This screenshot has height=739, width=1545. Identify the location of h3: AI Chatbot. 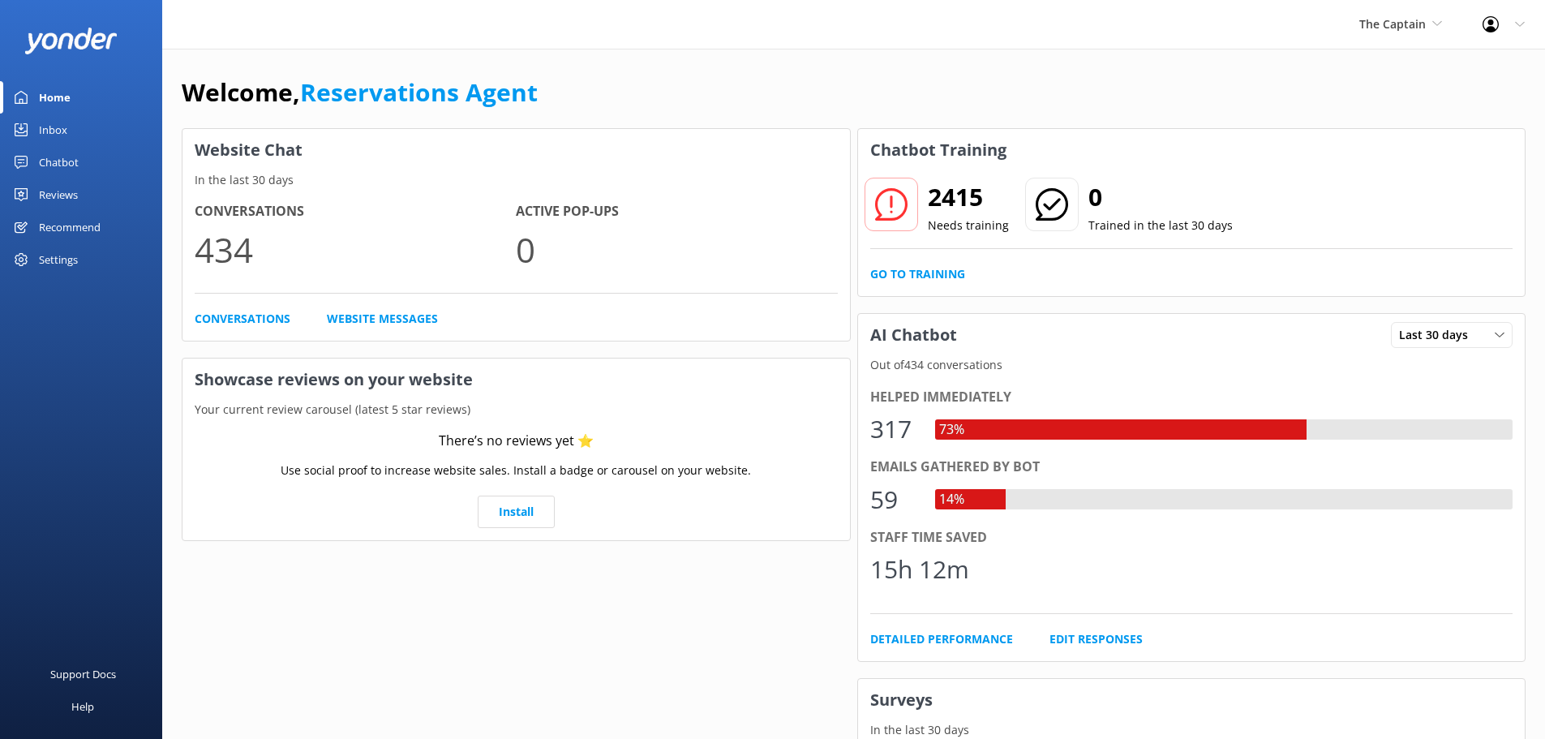
(913, 335).